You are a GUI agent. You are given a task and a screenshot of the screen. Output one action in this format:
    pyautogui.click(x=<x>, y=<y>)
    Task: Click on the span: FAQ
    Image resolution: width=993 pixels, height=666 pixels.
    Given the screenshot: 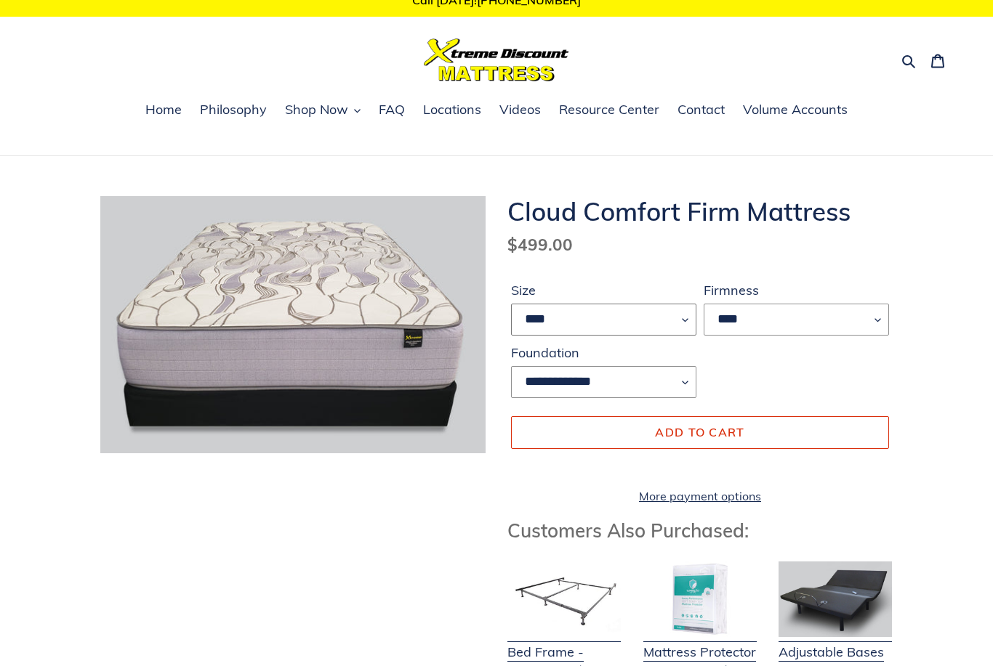 What is the action you would take?
    pyautogui.click(x=392, y=110)
    